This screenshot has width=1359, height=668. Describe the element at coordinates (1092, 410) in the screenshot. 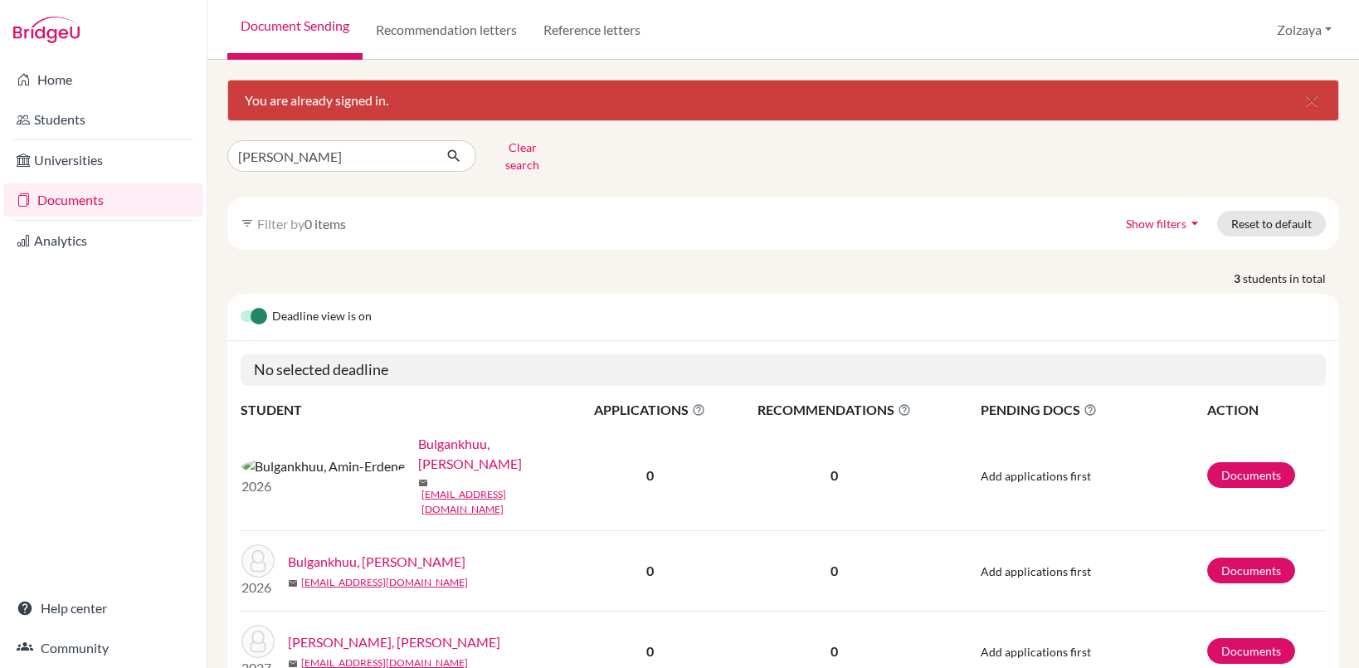

I see `span: PENDING DOCS` at that location.